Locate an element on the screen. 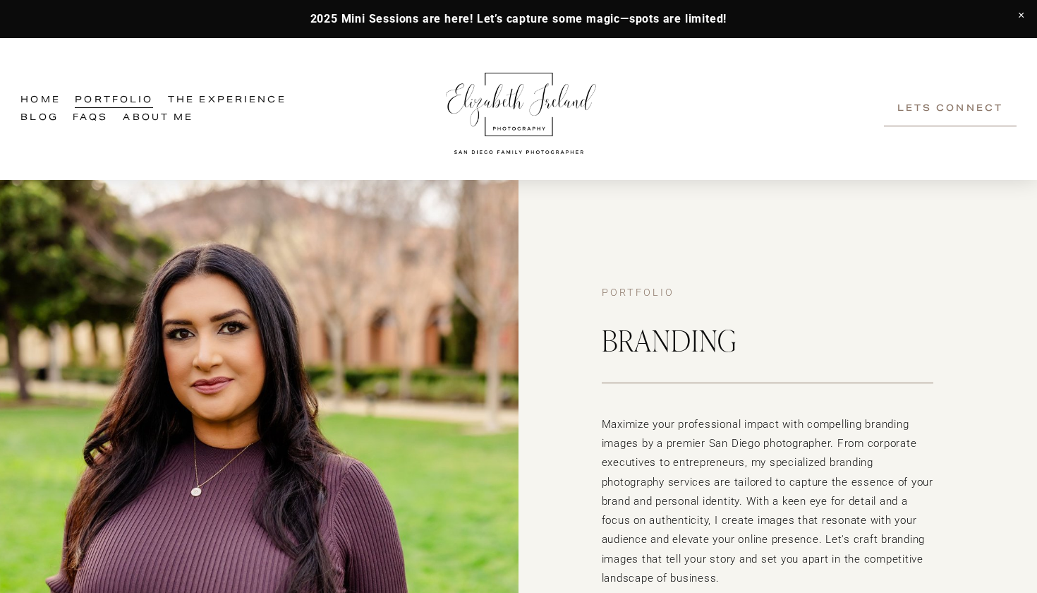  a: About Me is located at coordinates (158, 118).